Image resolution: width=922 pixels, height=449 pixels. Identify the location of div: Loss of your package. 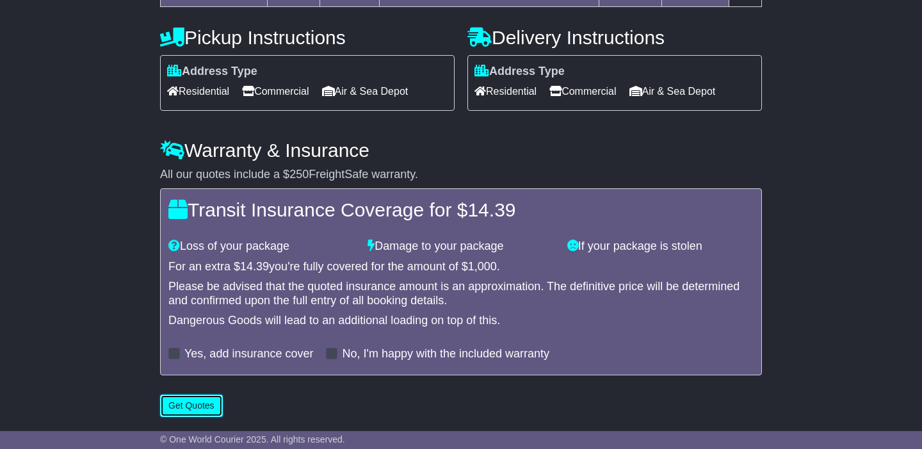
(261, 247).